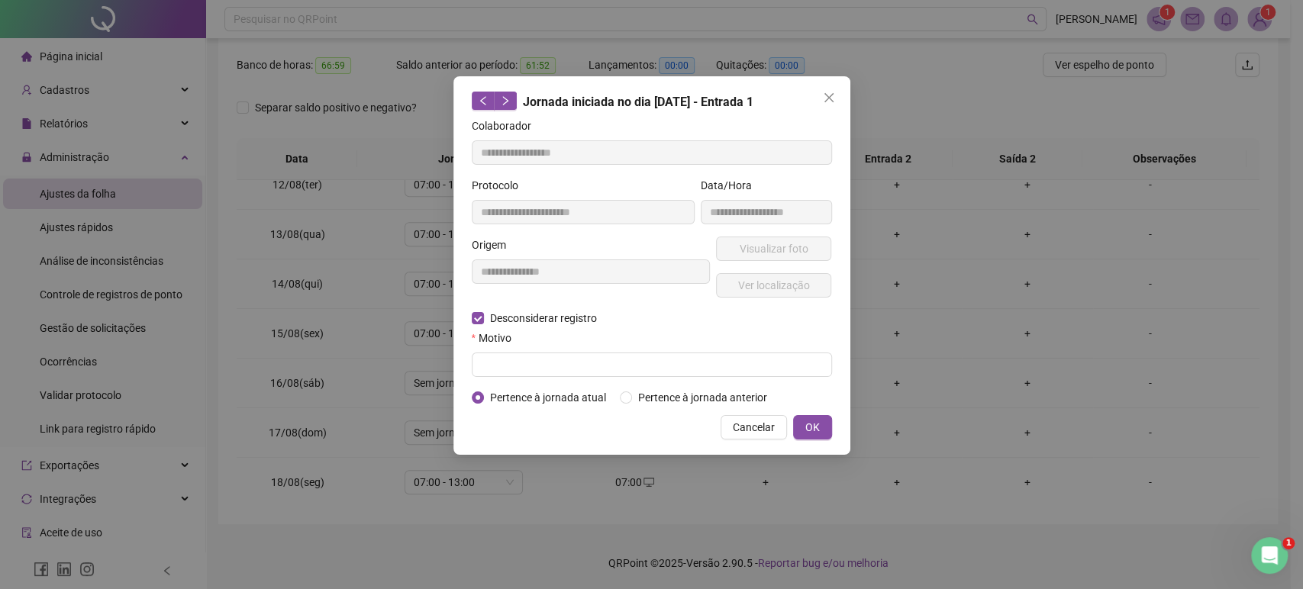 The image size is (1303, 589). I want to click on span: Desconsiderar registro, so click(544, 318).